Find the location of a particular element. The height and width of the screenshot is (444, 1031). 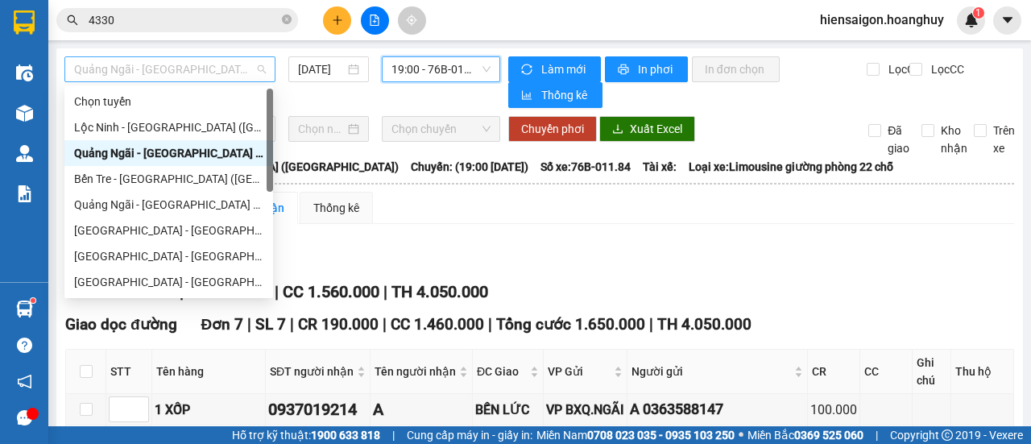

span: hiensaigon.hoanghuy is located at coordinates (882, 19).